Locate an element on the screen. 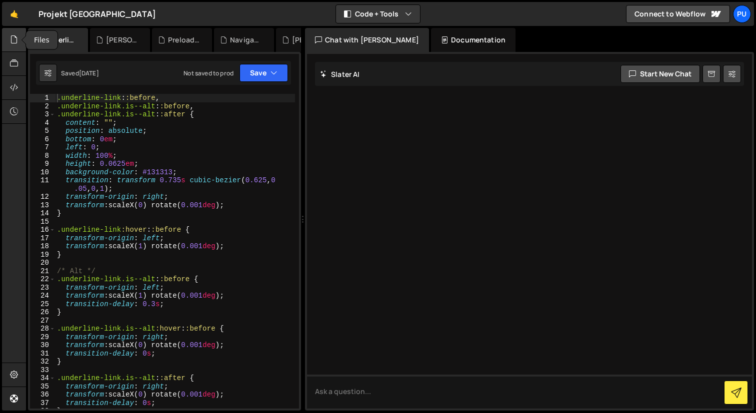 Image resolution: width=756 pixels, height=413 pixels. div: 11 is located at coordinates (42, 184).